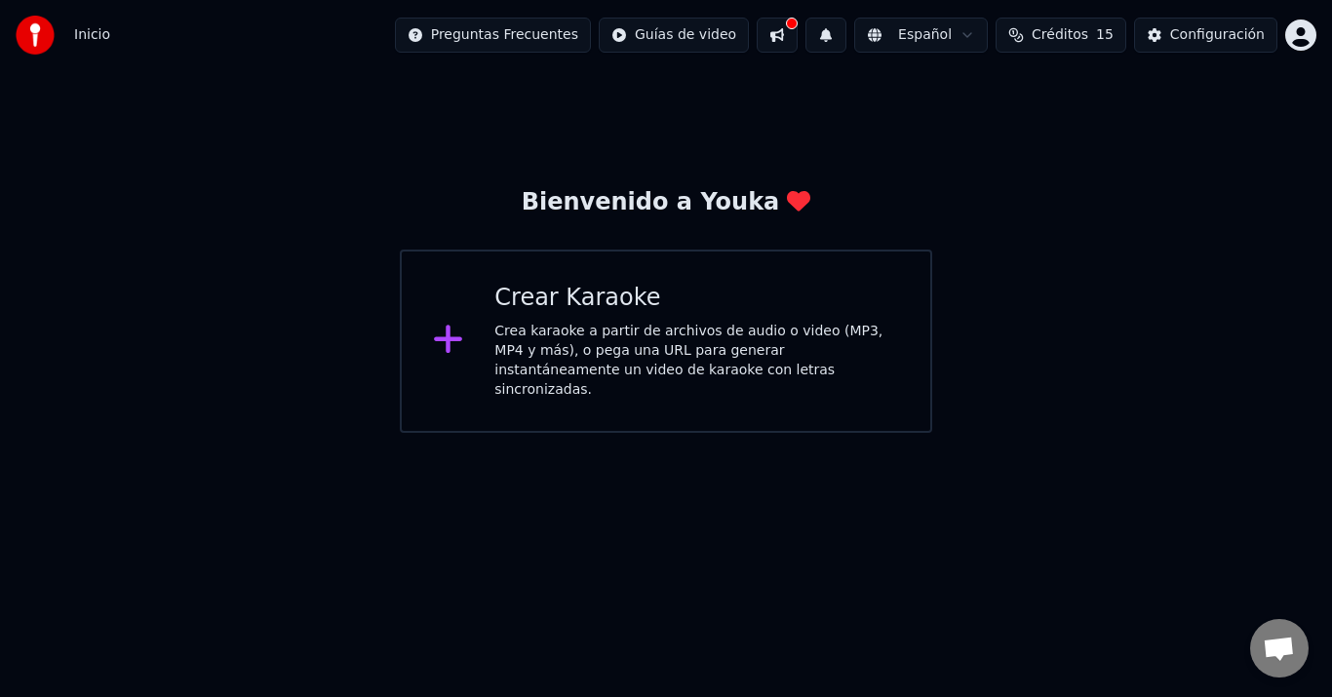 Image resolution: width=1332 pixels, height=697 pixels. Describe the element at coordinates (1217, 35) in the screenshot. I see `div: Configuración` at that location.